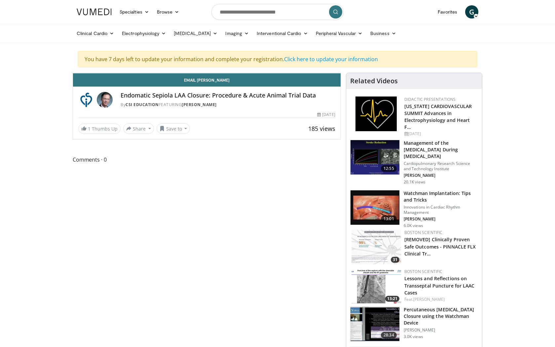  What do you see at coordinates (414, 209) in the screenshot?
I see `a: 13:01 Watchman Implantation: Tips and Tricks Innovations in Cardiac Rhythm Management [PERSON_NAM...` at bounding box center [414, 209].